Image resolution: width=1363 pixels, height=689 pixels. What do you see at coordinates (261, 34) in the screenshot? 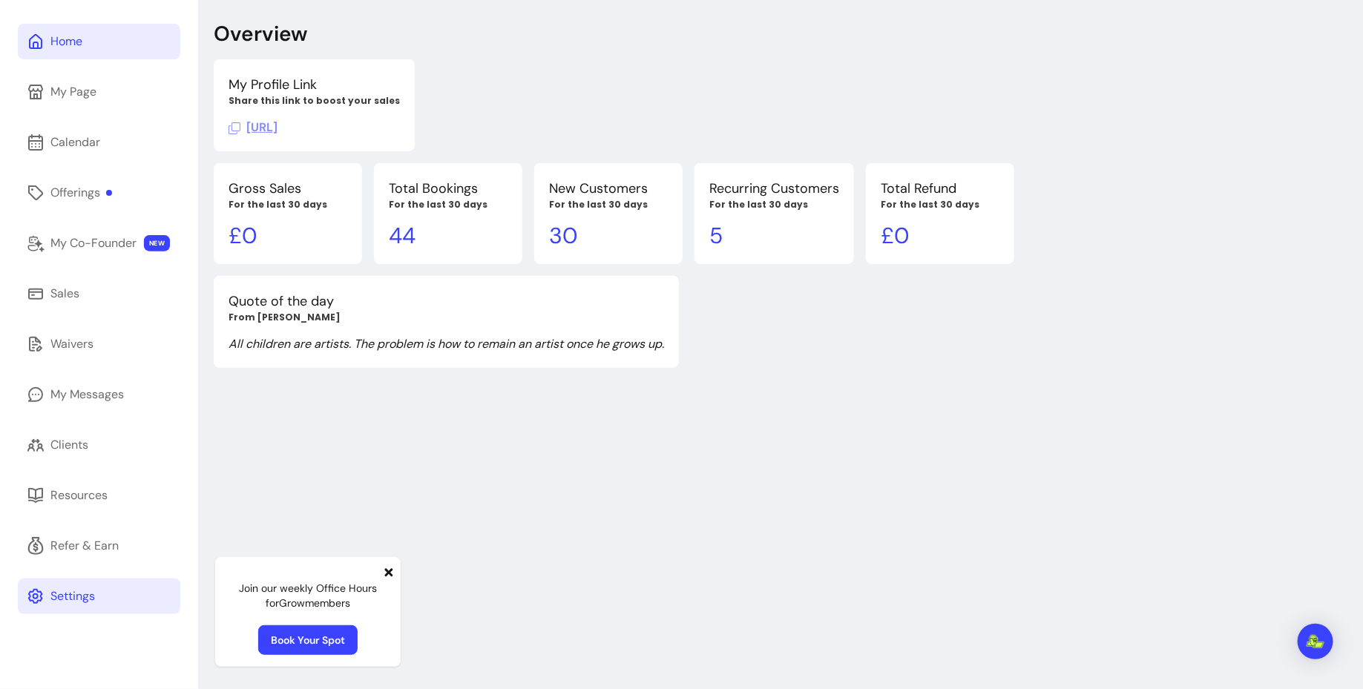
I see `p: Overview` at bounding box center [261, 34].